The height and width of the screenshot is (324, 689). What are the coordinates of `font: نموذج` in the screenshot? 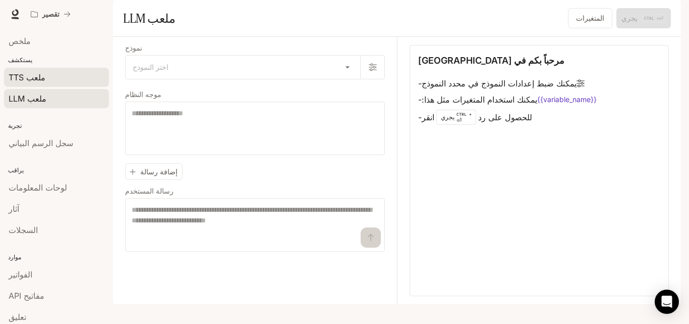 It's located at (134, 47).